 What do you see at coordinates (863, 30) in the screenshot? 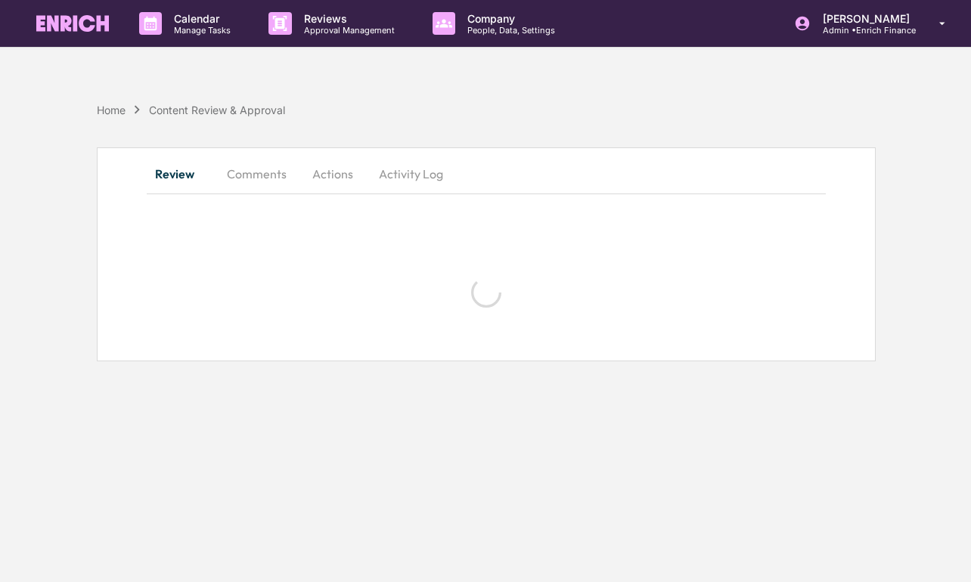
I see `p: Admin • Enrich Finance` at bounding box center [863, 30].